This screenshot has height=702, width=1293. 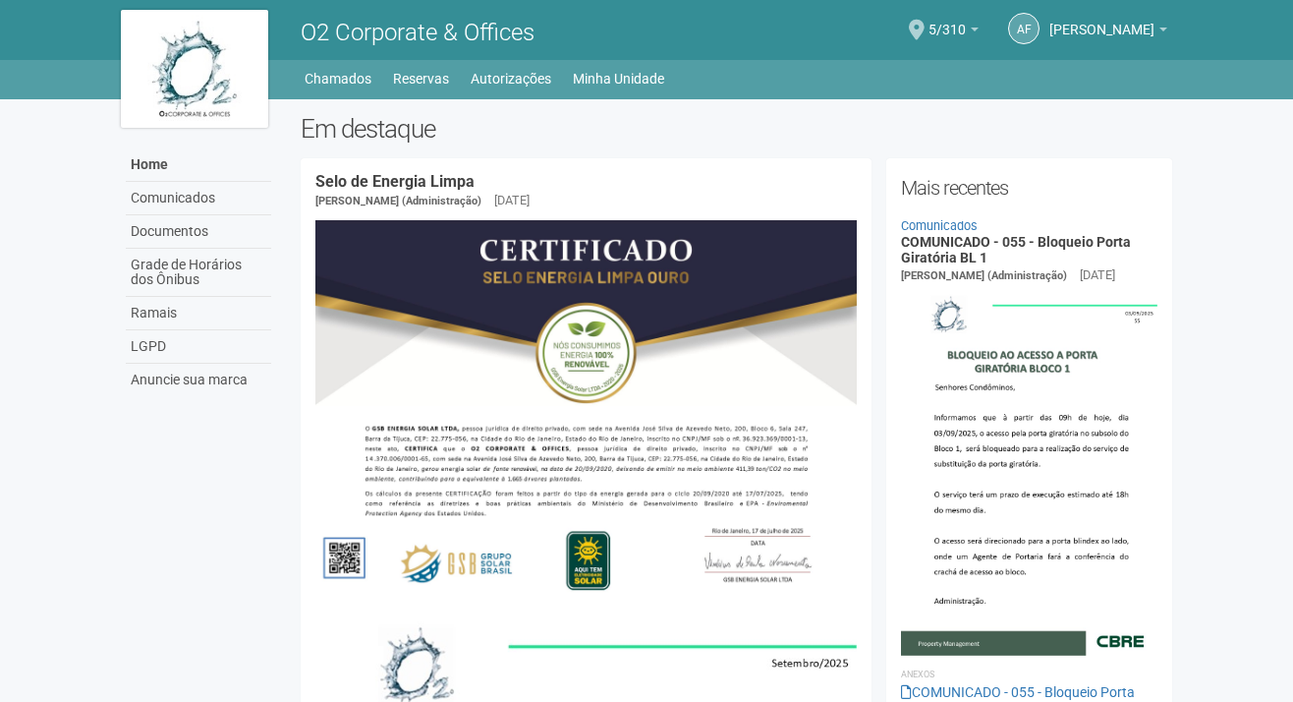 I want to click on a: Autorizações, so click(x=511, y=79).